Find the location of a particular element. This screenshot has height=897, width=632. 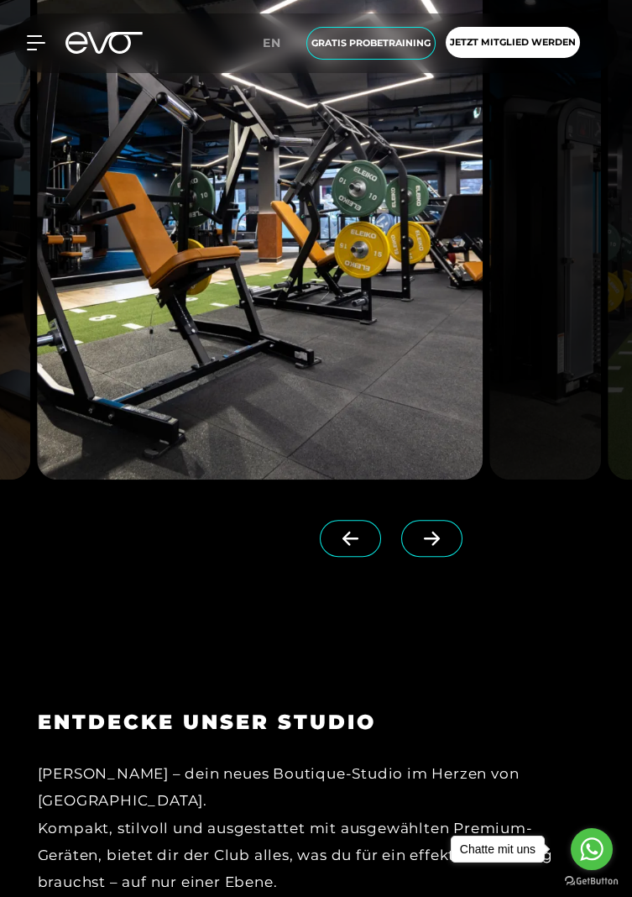

a: Chatte mit uns is located at coordinates (498, 849).